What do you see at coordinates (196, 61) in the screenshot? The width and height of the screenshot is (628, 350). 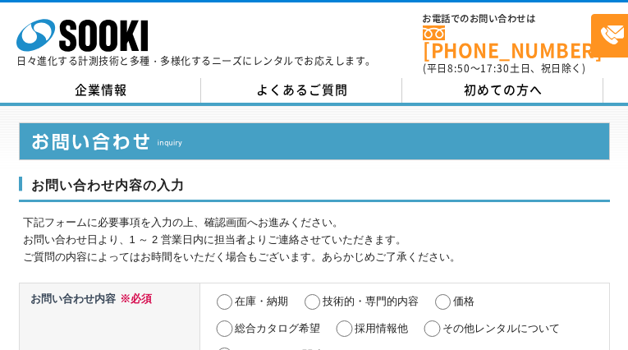 I see `p: 日々進化する計測技術と多種・多様化するニーズにレンタルでお応えします。` at bounding box center [196, 61].